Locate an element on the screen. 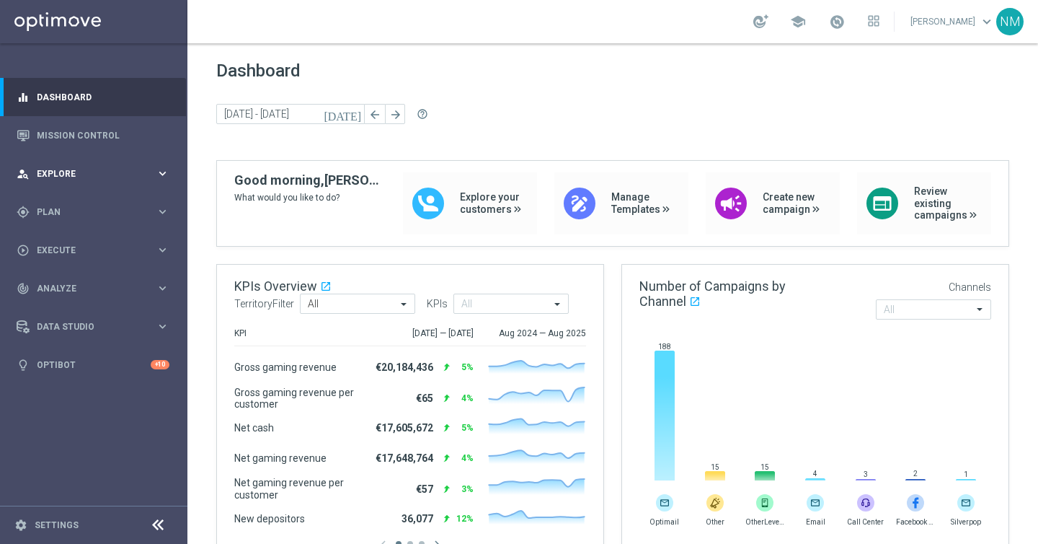 The height and width of the screenshot is (544, 1038). div: play_circle_outline Execute keyboard_arrow_right is located at coordinates (93, 250).